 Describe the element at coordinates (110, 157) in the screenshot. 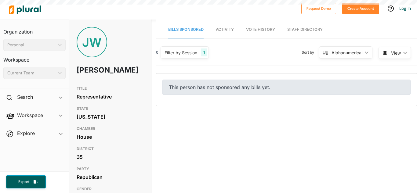

I see `div: 35` at that location.